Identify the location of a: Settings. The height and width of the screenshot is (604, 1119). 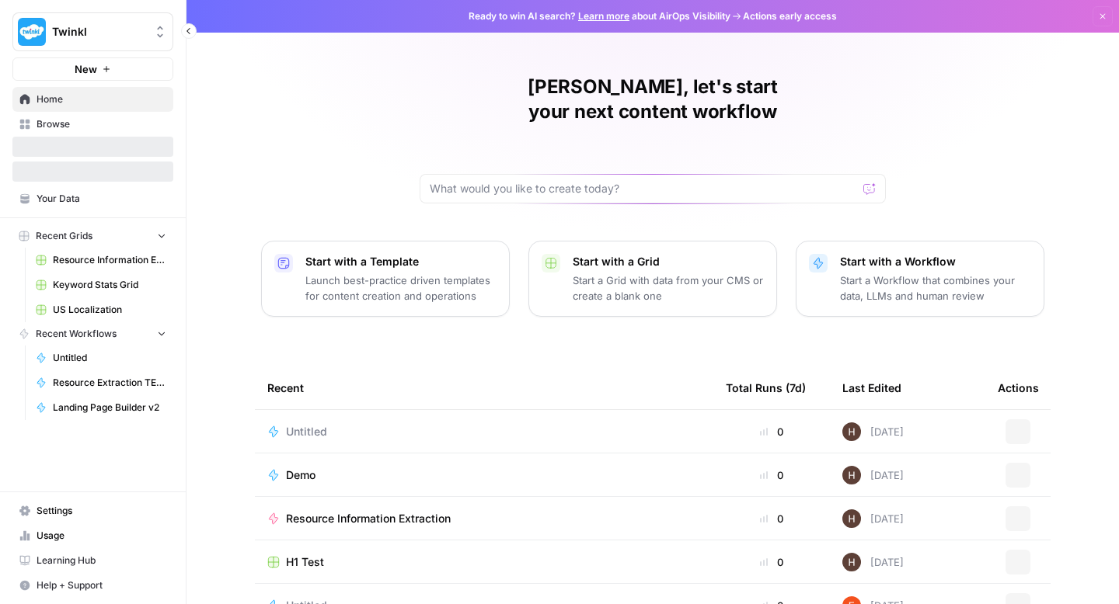
(92, 511).